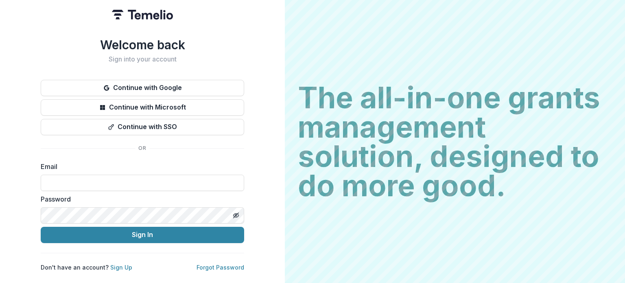  I want to click on button: Toggle password visibility, so click(236, 215).